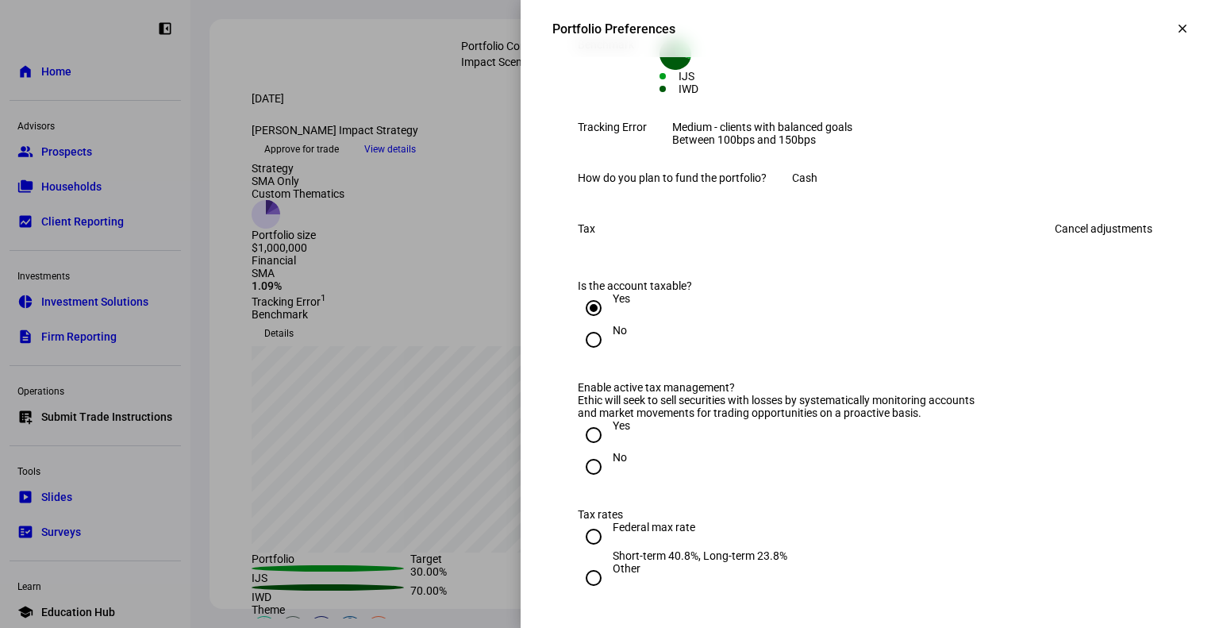  What do you see at coordinates (612, 127) in the screenshot?
I see `div: Tracking Error` at bounding box center [612, 127].